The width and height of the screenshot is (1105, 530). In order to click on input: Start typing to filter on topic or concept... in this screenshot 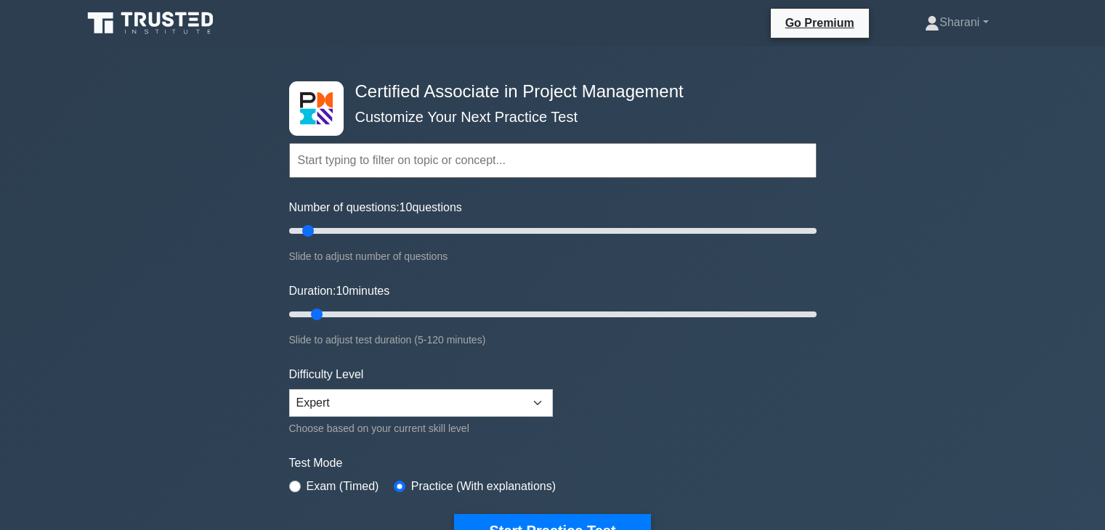, I will do `click(553, 161)`.